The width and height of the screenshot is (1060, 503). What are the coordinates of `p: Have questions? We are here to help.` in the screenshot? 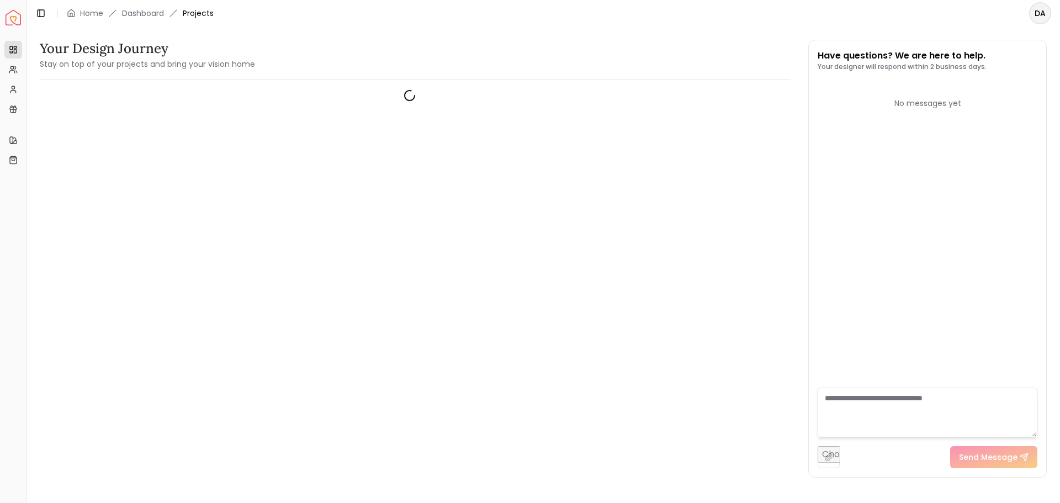 It's located at (902, 56).